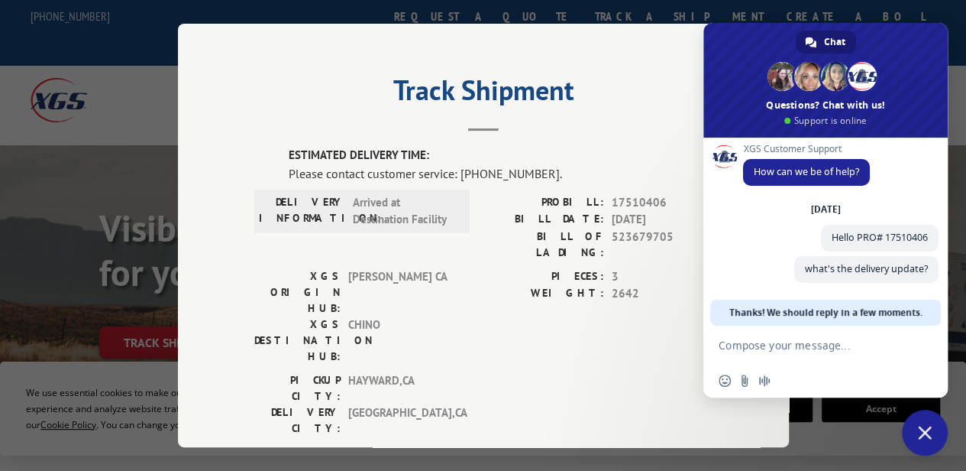 The width and height of the screenshot is (966, 471). What do you see at coordinates (500, 155) in the screenshot?
I see `label: ESTIMATED DELIVERY TIME:` at bounding box center [500, 155].